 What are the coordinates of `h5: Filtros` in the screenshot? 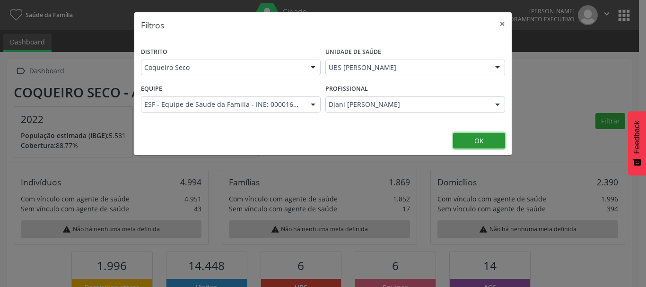 It's located at (152, 25).